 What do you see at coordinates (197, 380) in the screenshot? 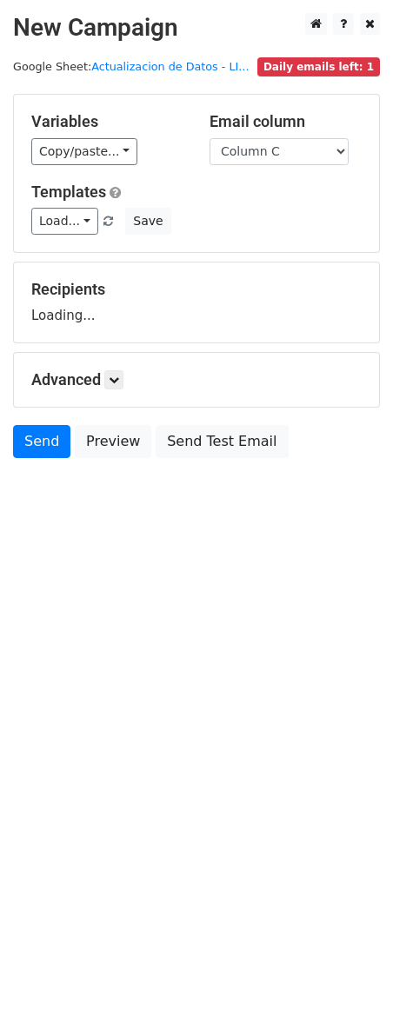
I see `h5: Advanced` at bounding box center [197, 380].